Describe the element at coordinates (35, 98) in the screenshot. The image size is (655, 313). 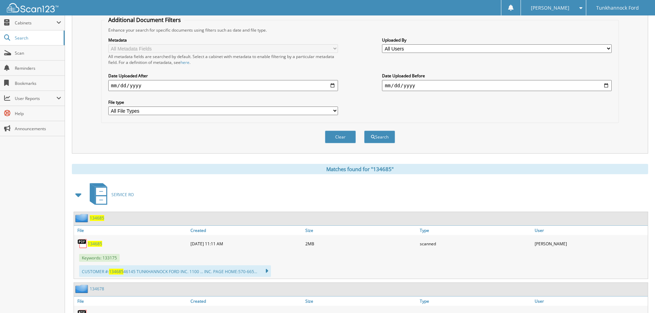
I see `span: User Reports` at that location.